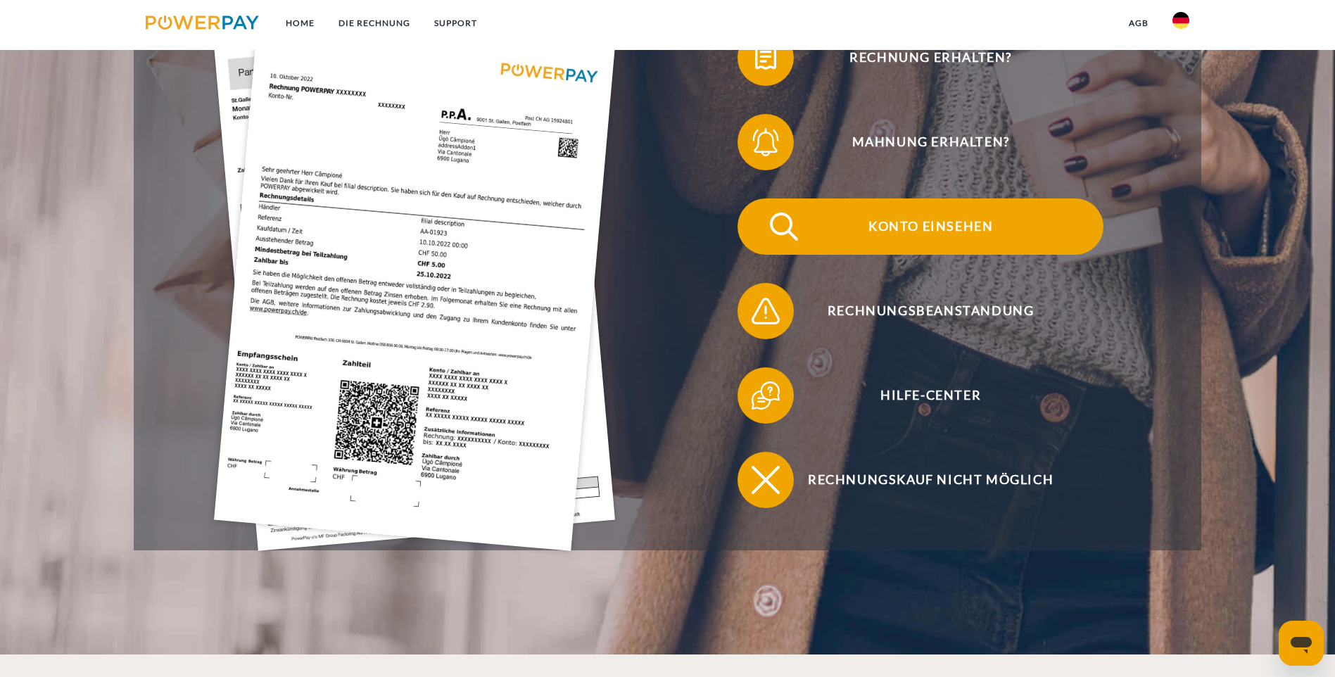 The image size is (1335, 677). Describe the element at coordinates (374, 23) in the screenshot. I see `a: DIE RECHNUNG` at that location.